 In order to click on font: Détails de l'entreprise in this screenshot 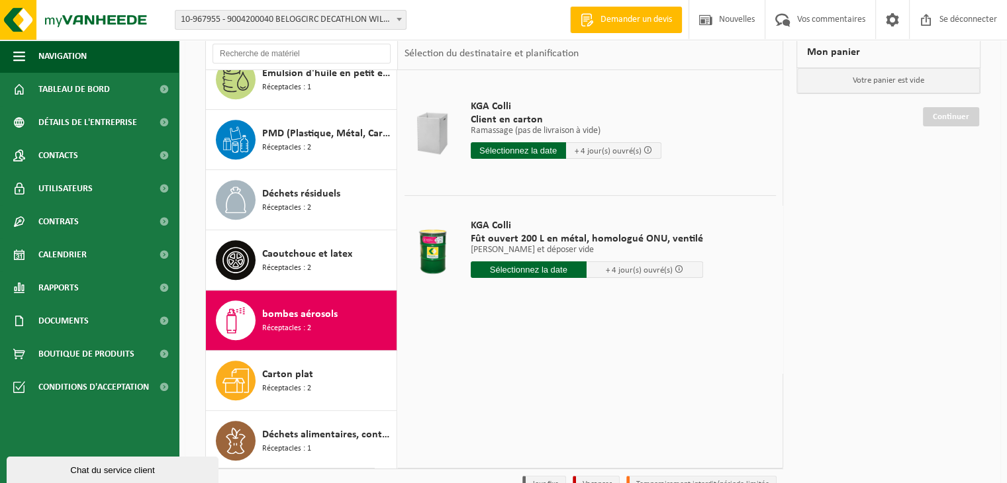, I will do `click(87, 122)`.